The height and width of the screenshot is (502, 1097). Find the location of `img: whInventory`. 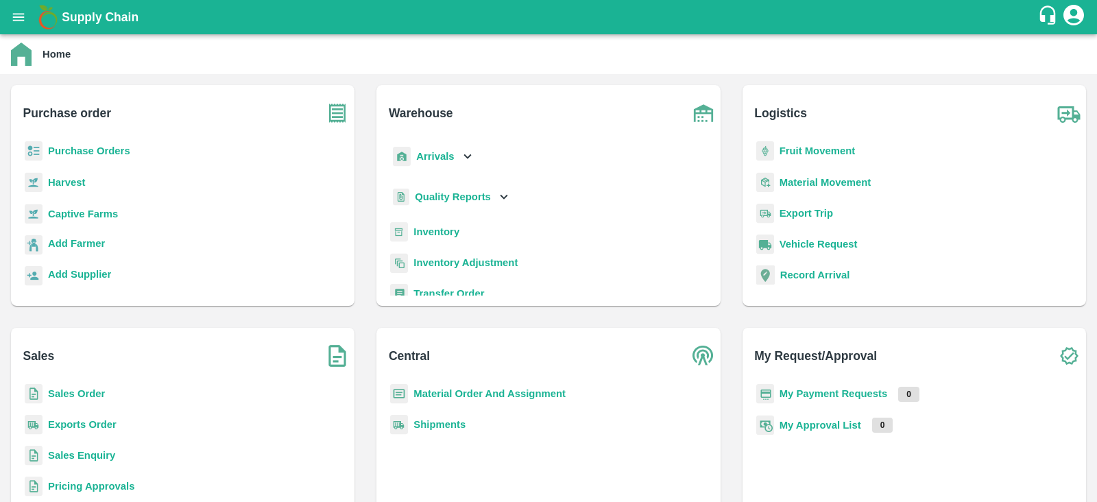

img: whInventory is located at coordinates (399, 232).